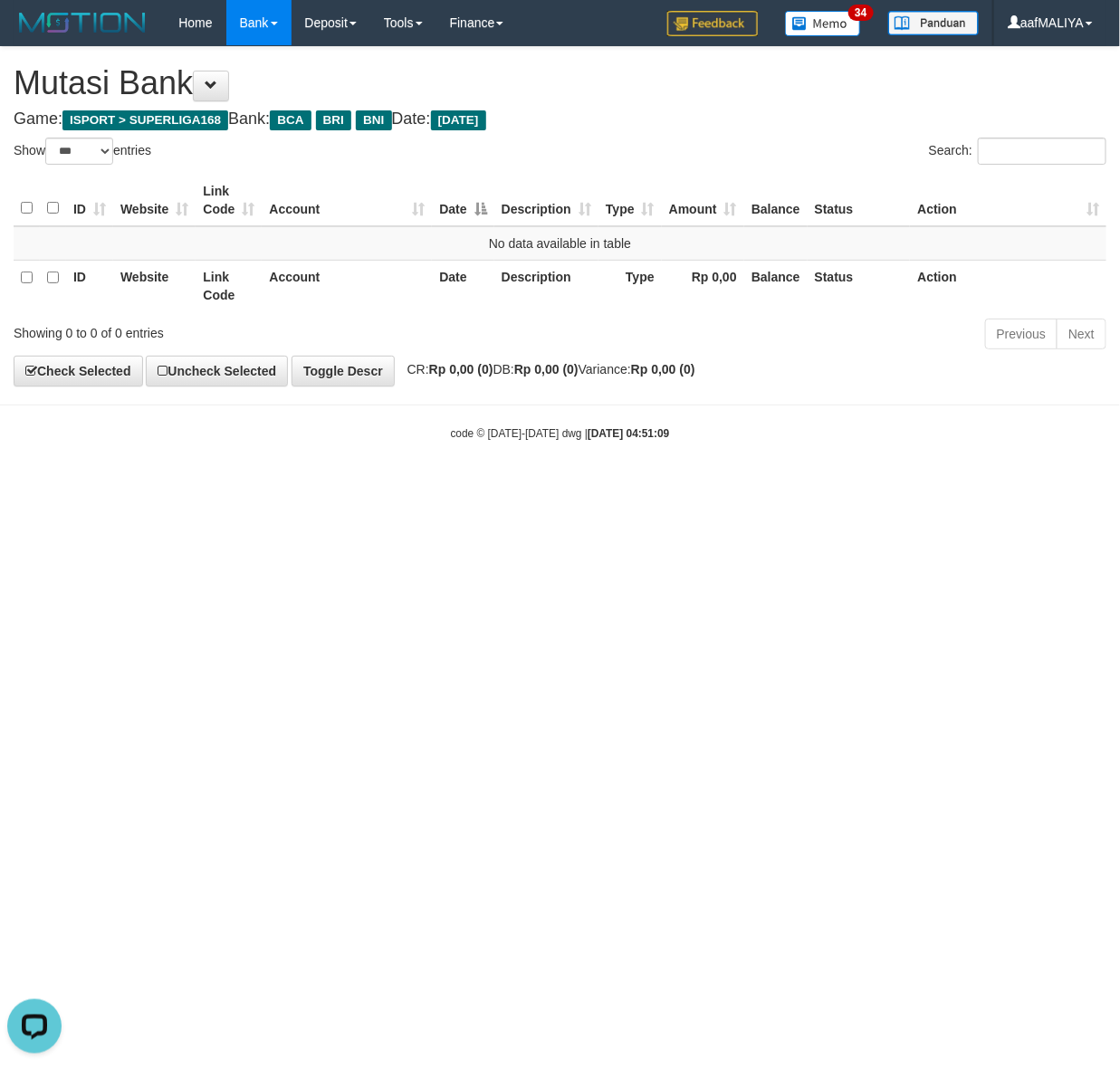 Image resolution: width=1120 pixels, height=1068 pixels. What do you see at coordinates (823, 24) in the screenshot?
I see `img: Button%20Memo.svg` at bounding box center [823, 24].